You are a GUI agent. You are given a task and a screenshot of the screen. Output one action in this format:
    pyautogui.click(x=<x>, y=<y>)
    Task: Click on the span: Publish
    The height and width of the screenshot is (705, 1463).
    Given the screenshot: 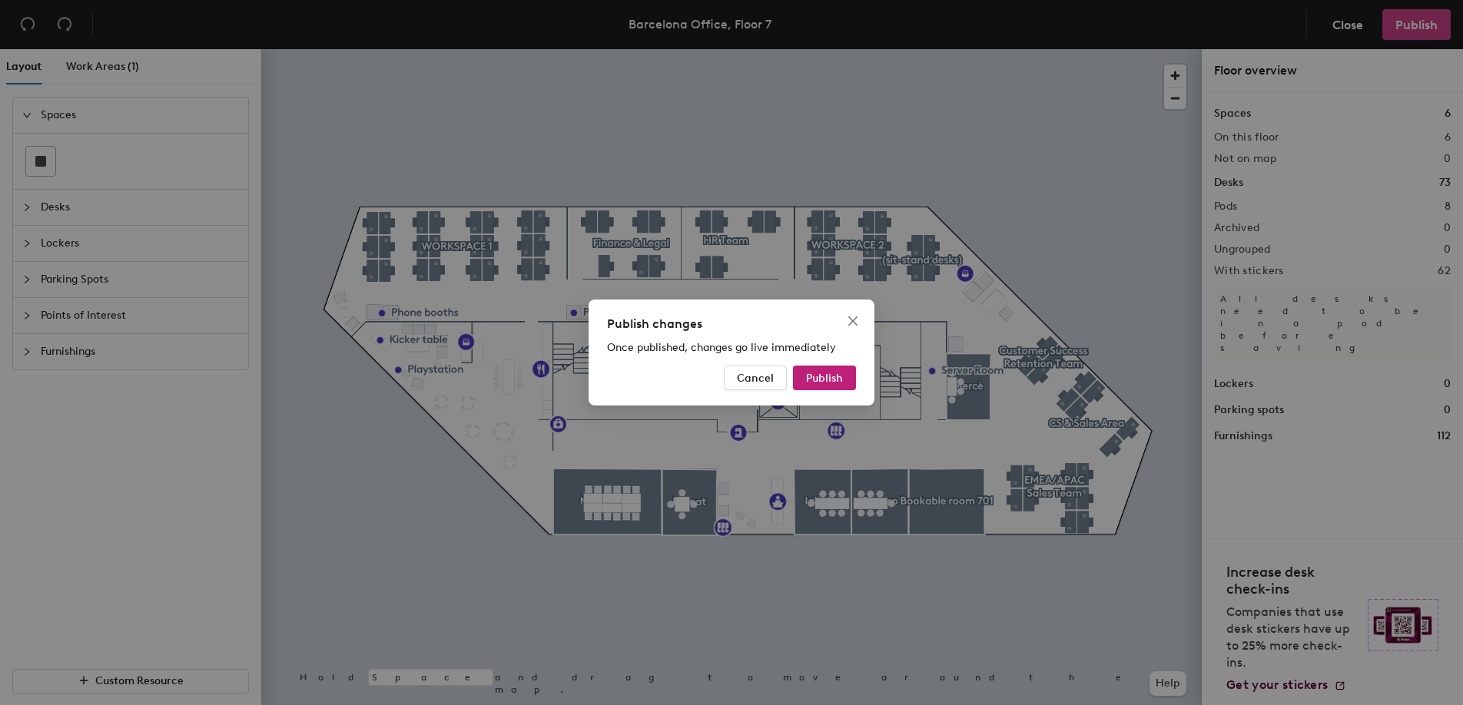 What is the action you would take?
    pyautogui.click(x=824, y=378)
    